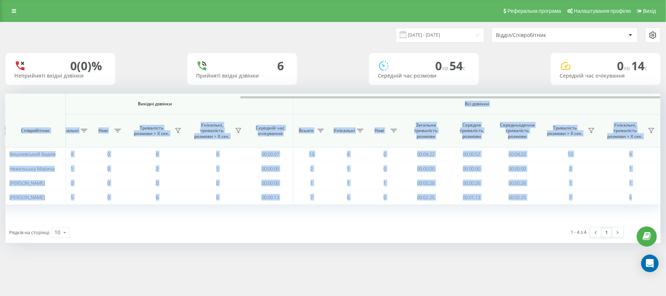 The height and width of the screenshot is (296, 666). I want to click on span: Середньоденна тривалість розмови, so click(517, 131).